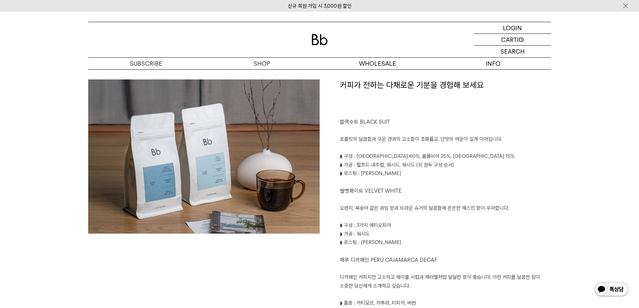  Describe the element at coordinates (445, 234) in the screenshot. I see `p: ◗ 가공 : 워시드` at that location.